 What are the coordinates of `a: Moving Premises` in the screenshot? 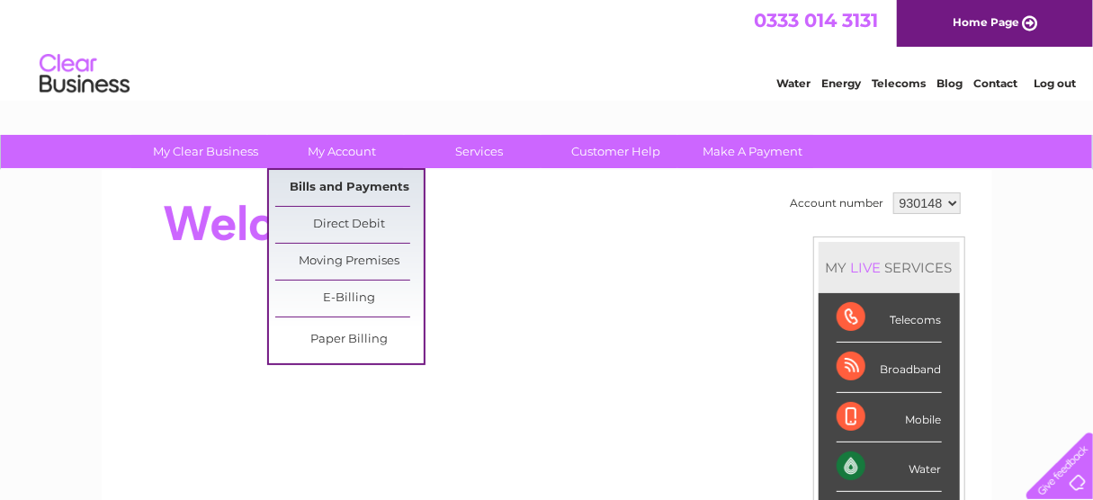 It's located at (349, 262).